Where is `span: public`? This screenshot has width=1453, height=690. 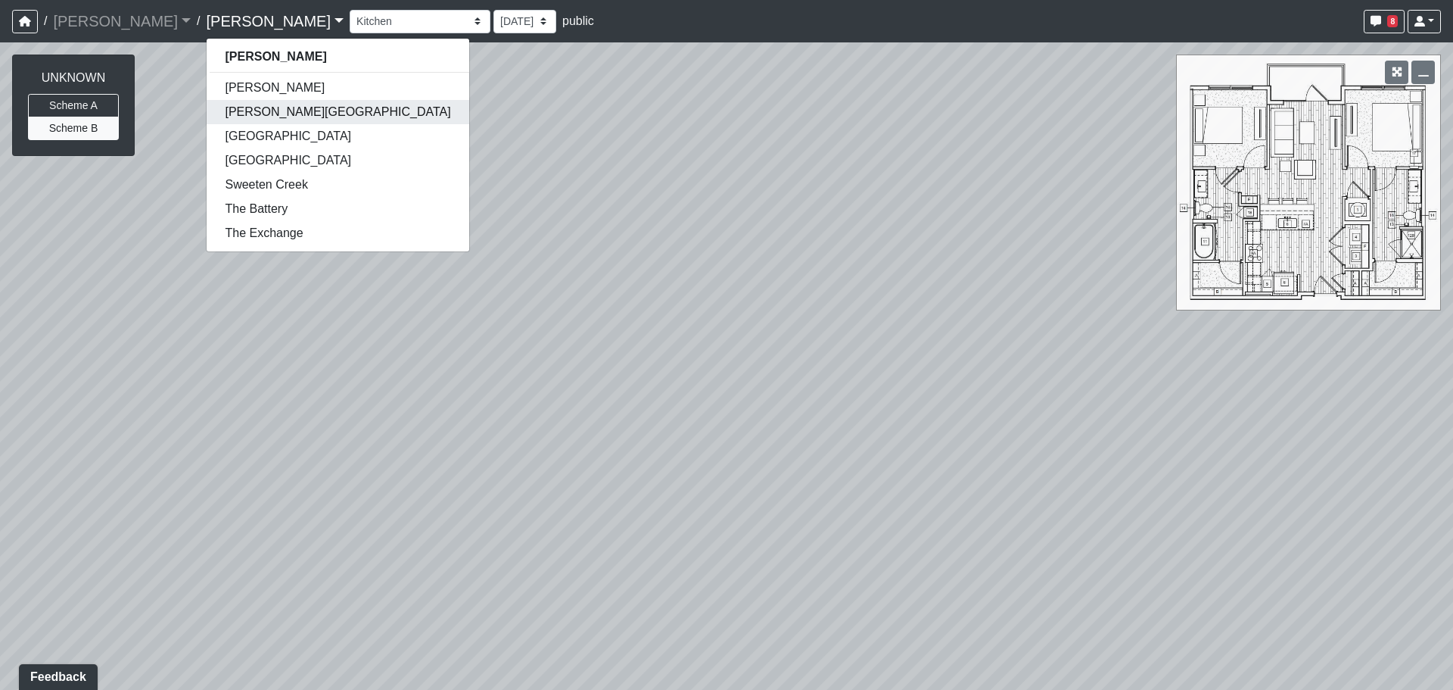
span: public is located at coordinates (578, 20).